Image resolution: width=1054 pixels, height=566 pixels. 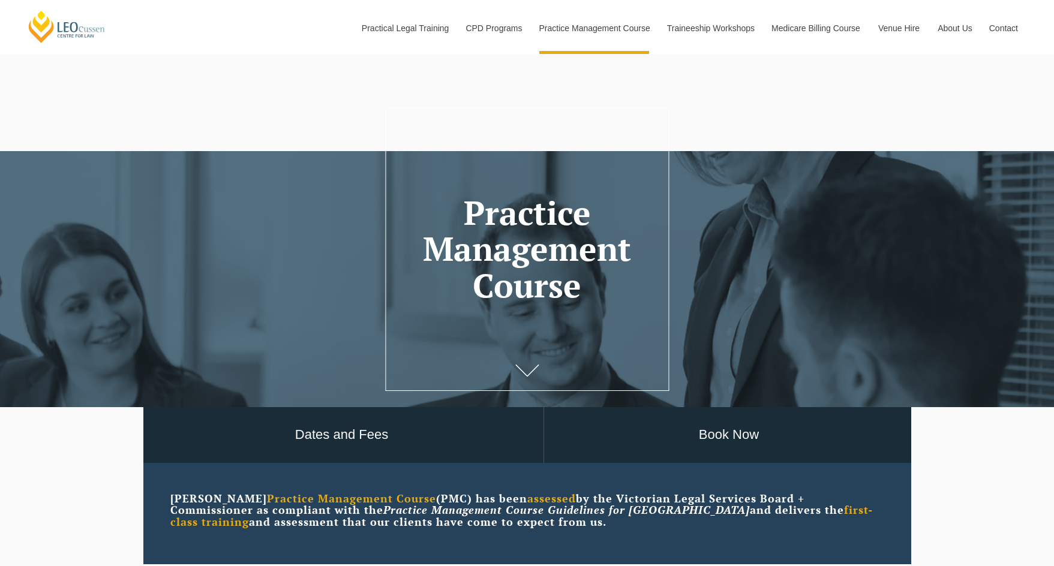 What do you see at coordinates (493, 28) in the screenshot?
I see `a: CPD Programs` at bounding box center [493, 28].